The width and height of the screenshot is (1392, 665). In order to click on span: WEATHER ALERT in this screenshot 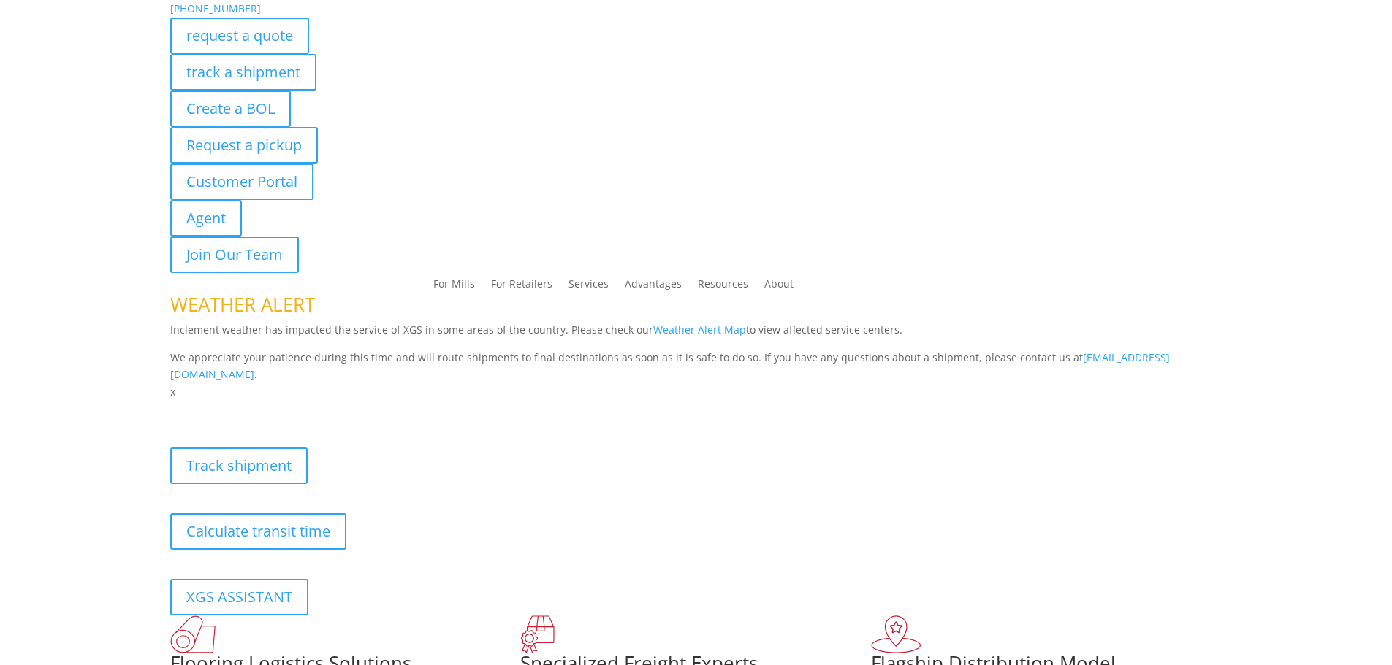, I will do `click(243, 305)`.